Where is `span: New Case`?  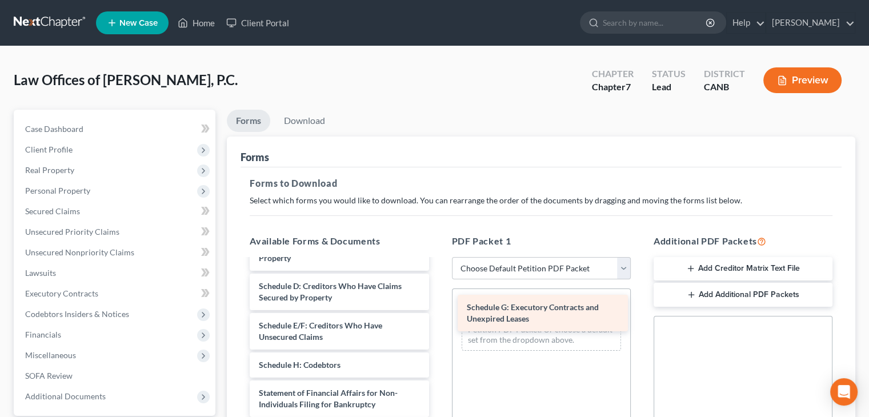 span: New Case is located at coordinates (138, 23).